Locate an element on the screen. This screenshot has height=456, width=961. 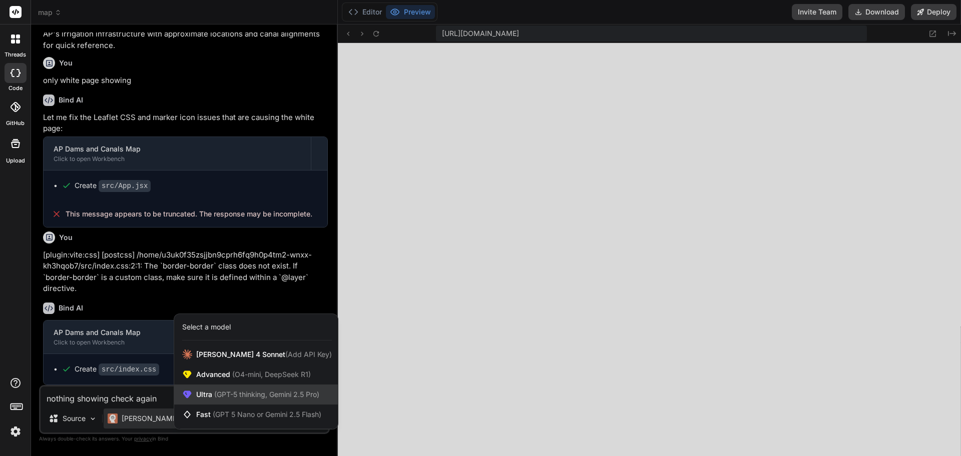
span: Ultra is located at coordinates (258, 395).